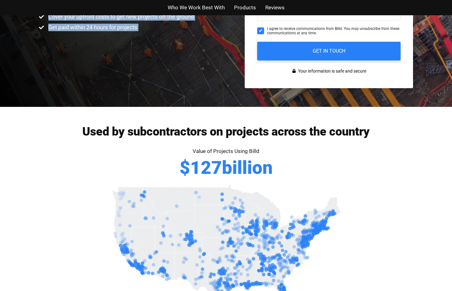 The width and height of the screenshot is (452, 291). What do you see at coordinates (261, 31) in the screenshot?
I see `input: I agree to receive communications from Billd. You may unsubscribe from these communications at an...` at bounding box center [261, 31].